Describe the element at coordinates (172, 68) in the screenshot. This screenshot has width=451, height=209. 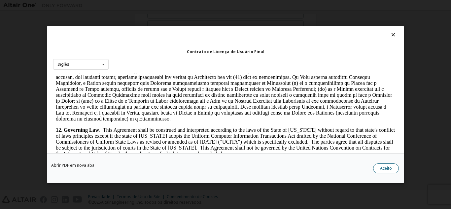
I see `p: . This Agreement shall be construed and interpreted according to the laws of the State of [US_STA...` at that location.